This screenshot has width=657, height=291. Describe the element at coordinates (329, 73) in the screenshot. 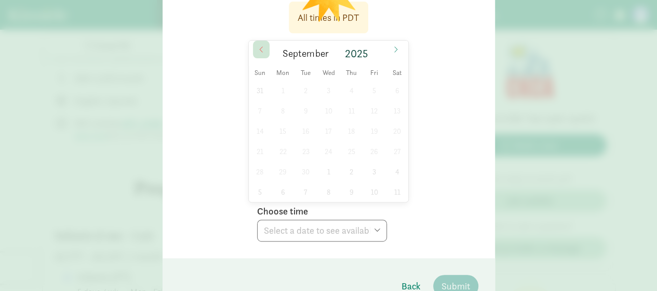

I see `span: Wed` at that location.